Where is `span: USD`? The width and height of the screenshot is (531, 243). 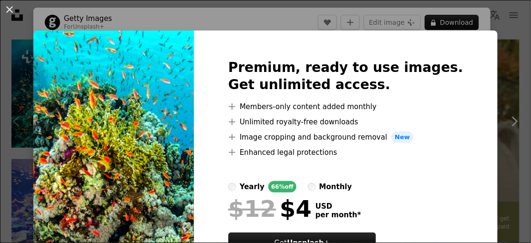 span: USD is located at coordinates (338, 206).